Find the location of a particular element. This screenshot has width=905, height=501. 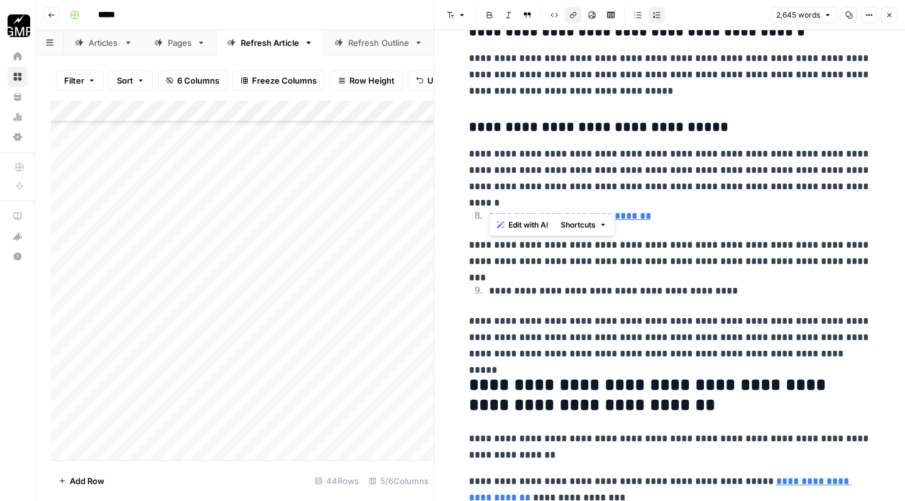

button: Filter is located at coordinates (80, 80).